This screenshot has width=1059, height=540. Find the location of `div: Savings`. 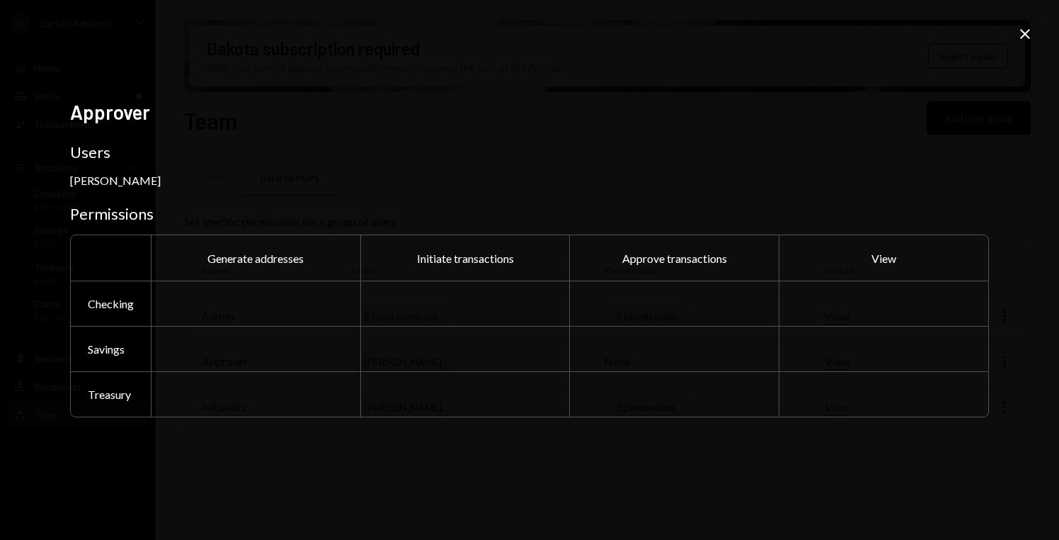

div: Savings is located at coordinates (110, 348).